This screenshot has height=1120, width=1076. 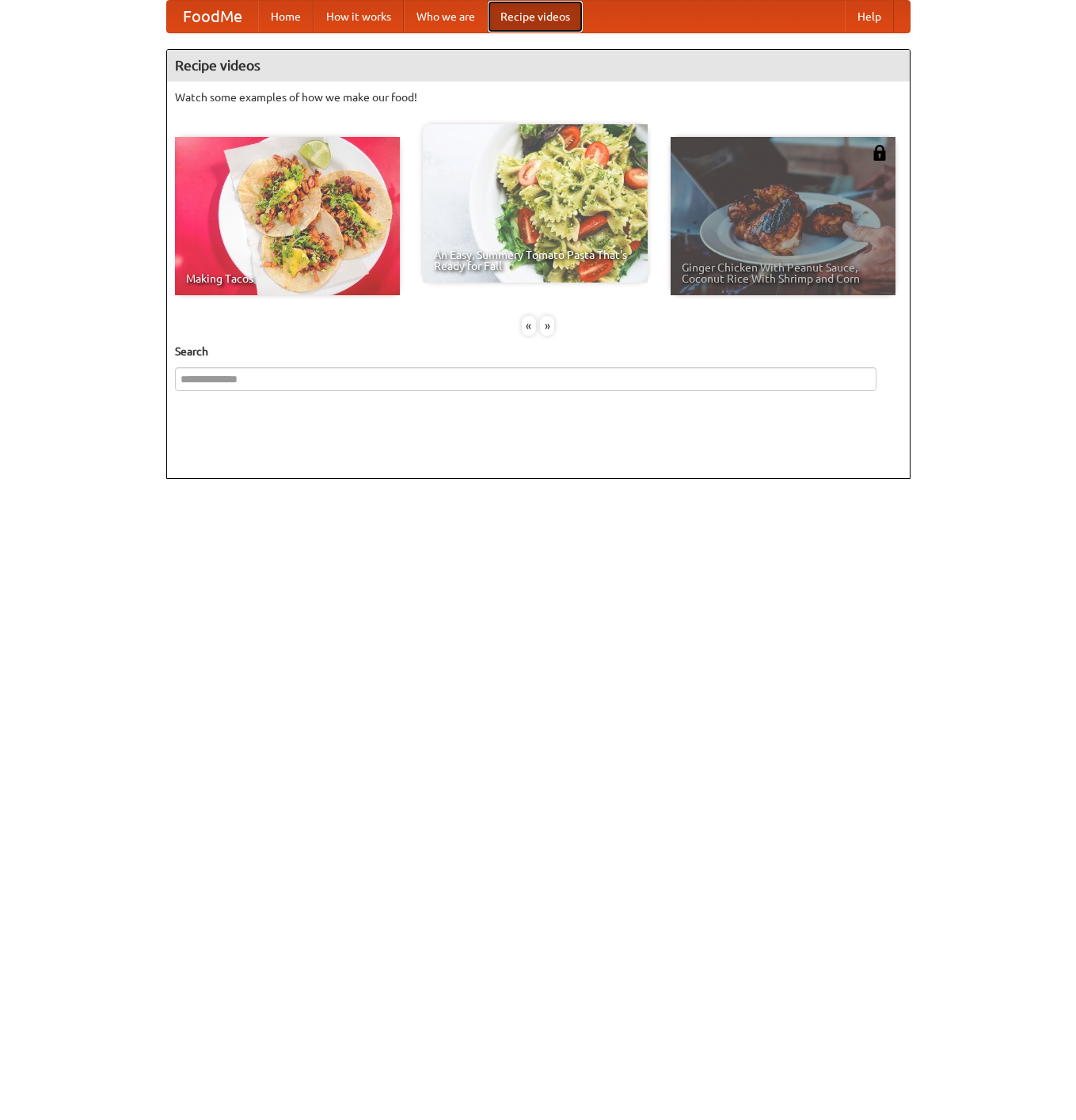 What do you see at coordinates (869, 17) in the screenshot?
I see `a: Help` at bounding box center [869, 17].